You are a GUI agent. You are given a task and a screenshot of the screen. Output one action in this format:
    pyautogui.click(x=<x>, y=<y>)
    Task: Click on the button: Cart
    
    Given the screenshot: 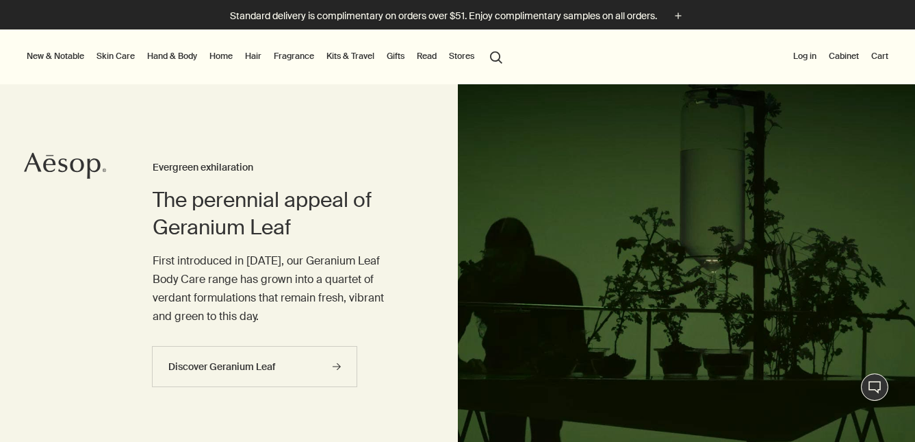 What is the action you would take?
    pyautogui.click(x=880, y=56)
    